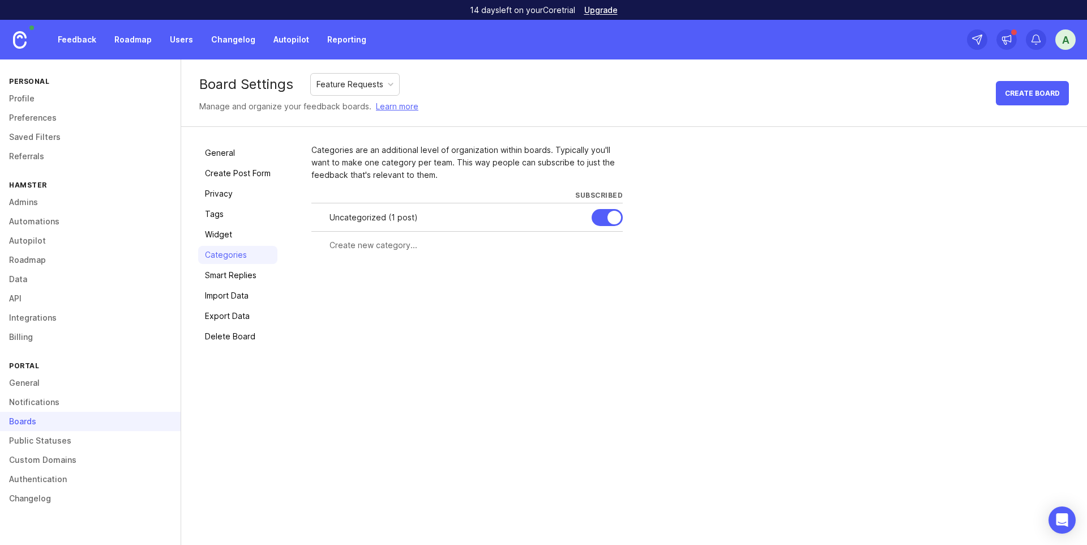 This screenshot has height=545, width=1087. What do you see at coordinates (233, 40) in the screenshot?
I see `a: Changelog` at bounding box center [233, 40].